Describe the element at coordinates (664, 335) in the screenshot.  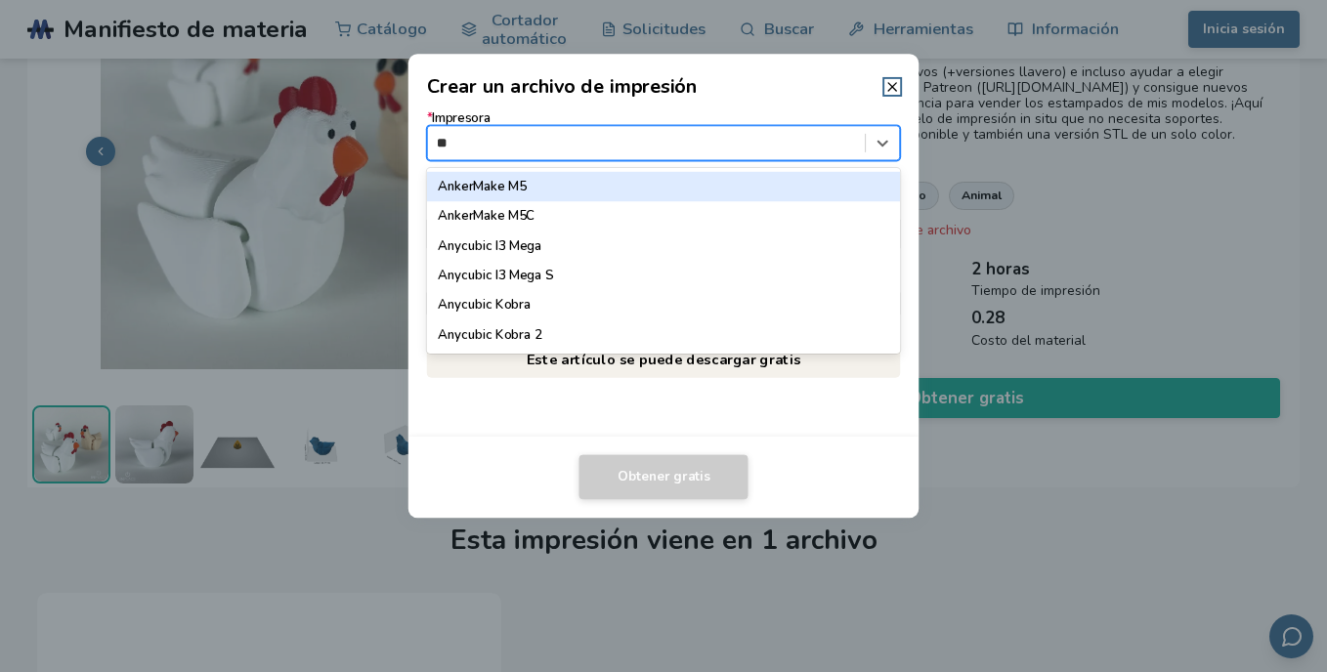
I see `div: Anycubic Kobra 2` at that location.